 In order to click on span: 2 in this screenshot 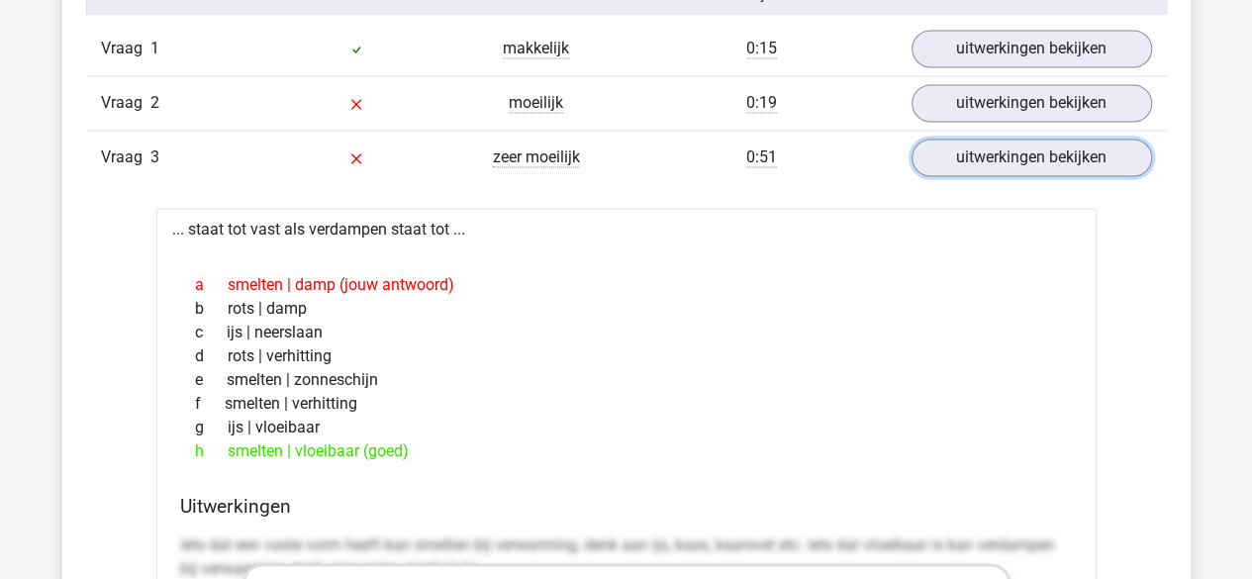, I will do `click(154, 102)`.